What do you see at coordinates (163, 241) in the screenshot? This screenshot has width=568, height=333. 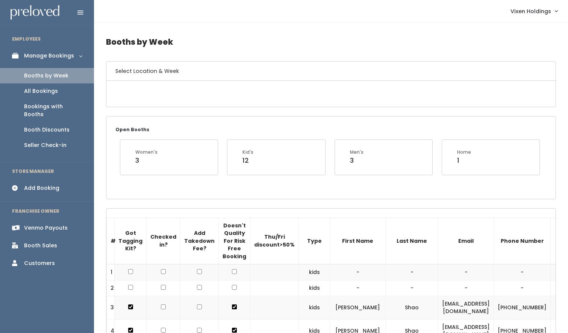 I see `th: Checked in?` at bounding box center [163, 241].